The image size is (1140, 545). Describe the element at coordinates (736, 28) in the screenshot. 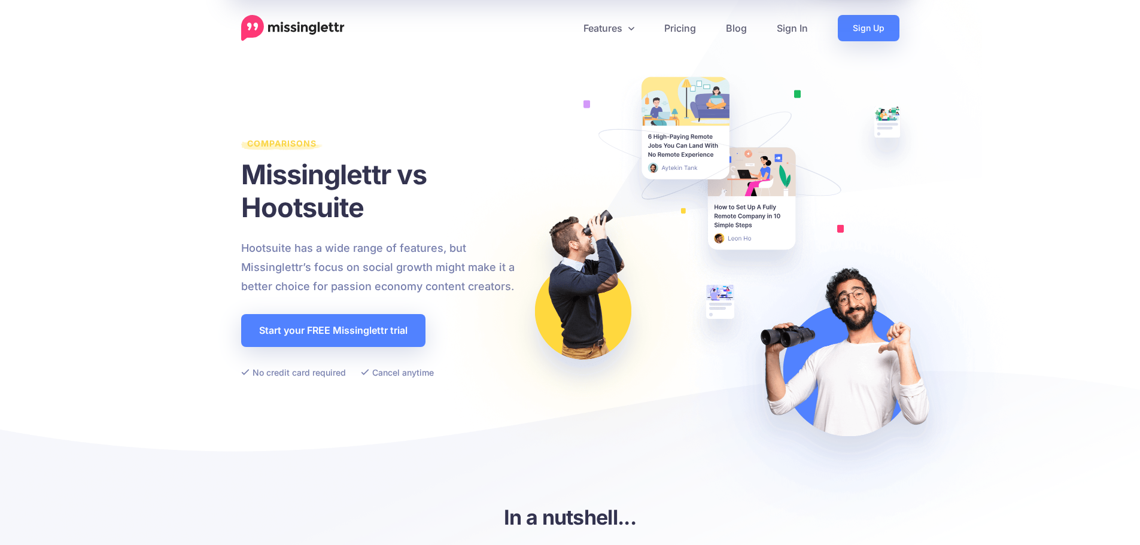

I see `a: Blog` at that location.